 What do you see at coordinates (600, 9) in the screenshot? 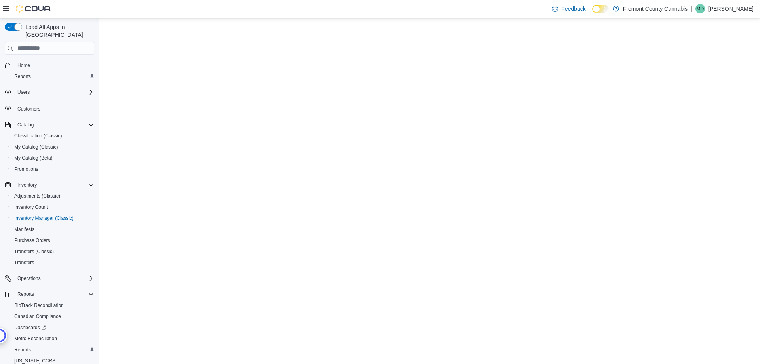
I see `input: Dark Mode` at bounding box center [600, 9].